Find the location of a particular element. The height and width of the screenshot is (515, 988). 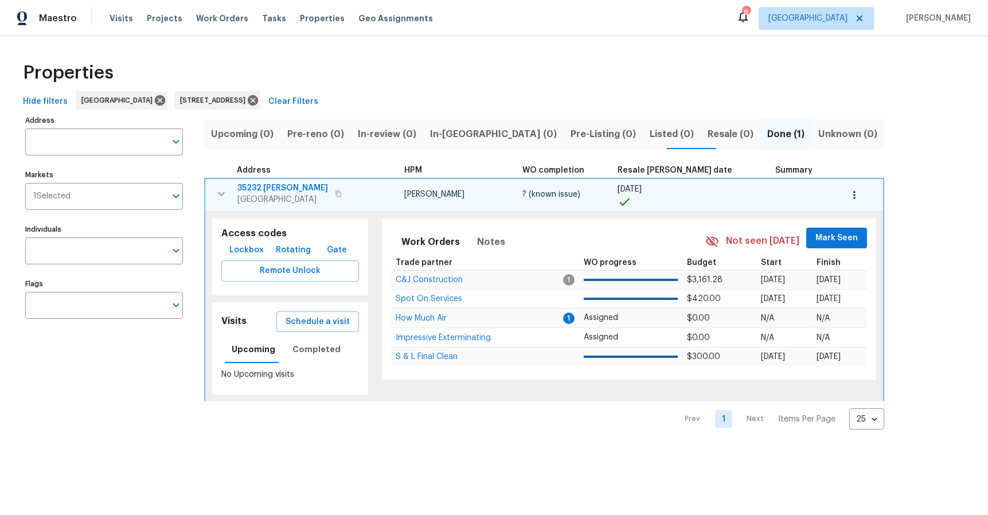

span: Impressive Exterminating is located at coordinates (443, 338).